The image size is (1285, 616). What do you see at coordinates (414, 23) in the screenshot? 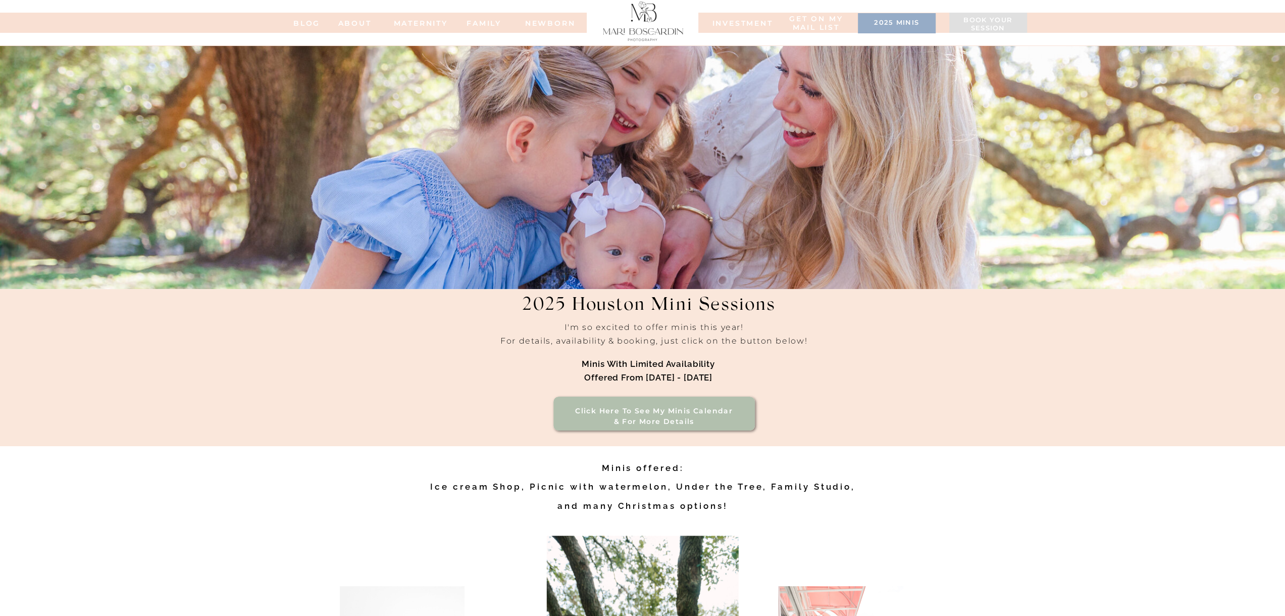
I see `nav: MATERNITY` at bounding box center [414, 23].